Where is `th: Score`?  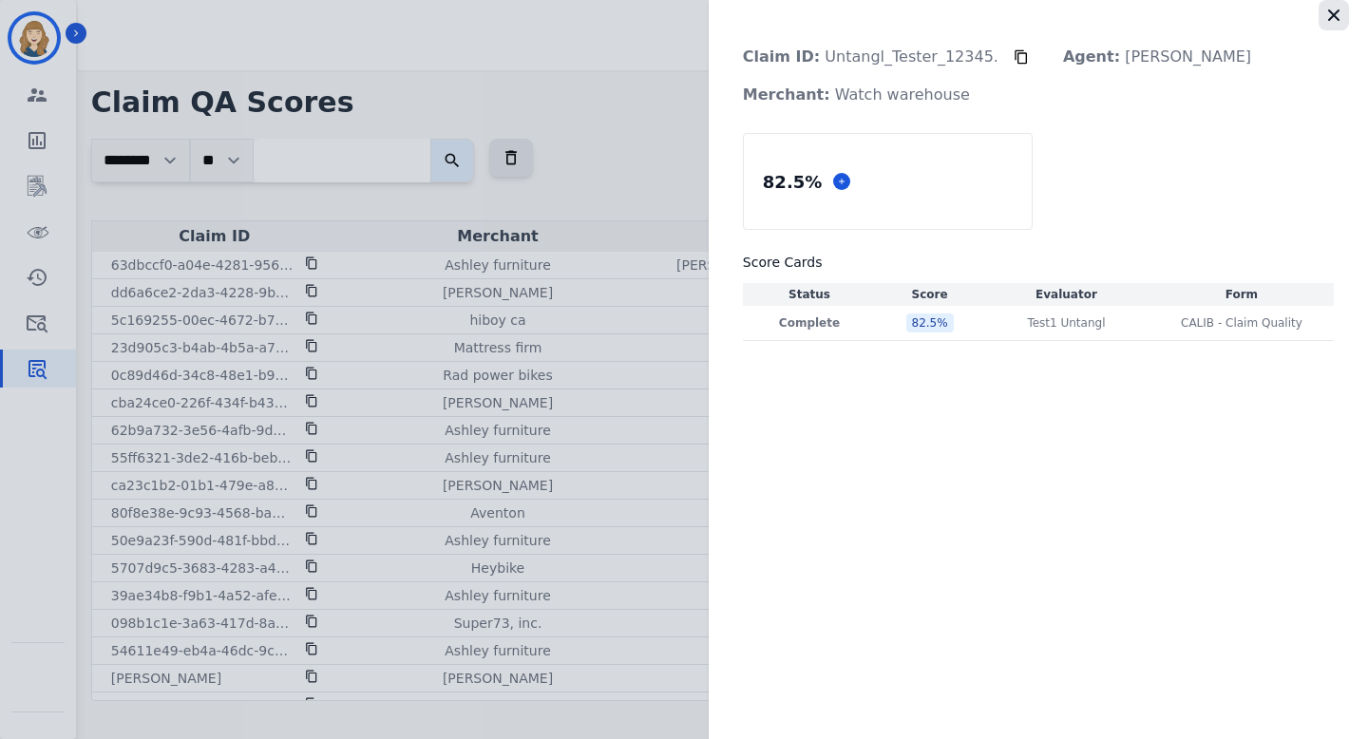
th: Score is located at coordinates (929, 294).